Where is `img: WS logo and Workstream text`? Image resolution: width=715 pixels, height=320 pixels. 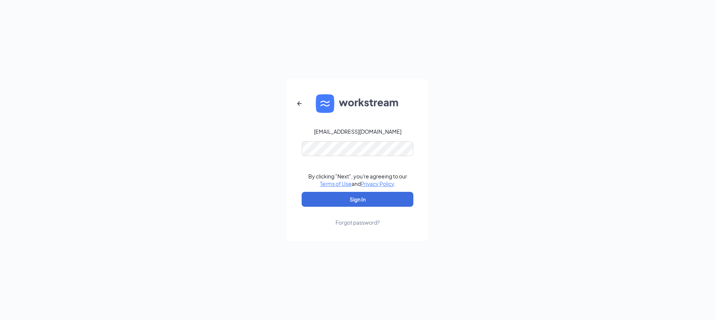
img: WS logo and Workstream text is located at coordinates (358, 104).